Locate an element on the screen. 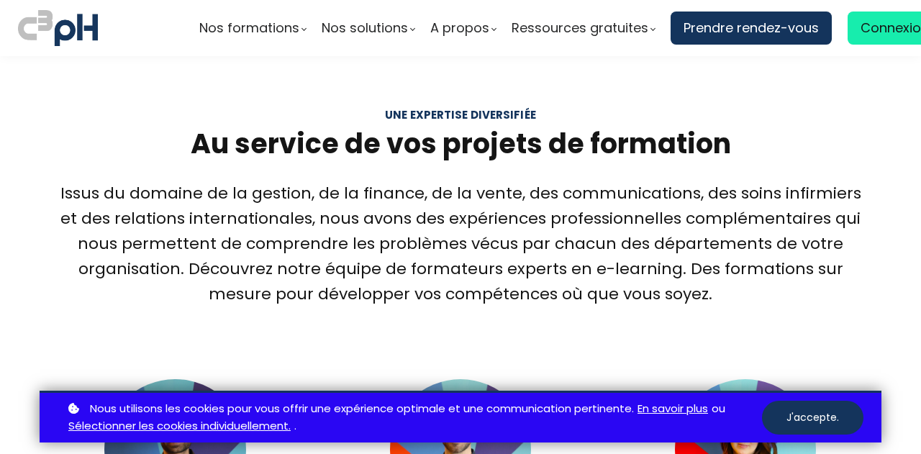 The height and width of the screenshot is (454, 921). span: Ressources gratuites is located at coordinates (580, 28).